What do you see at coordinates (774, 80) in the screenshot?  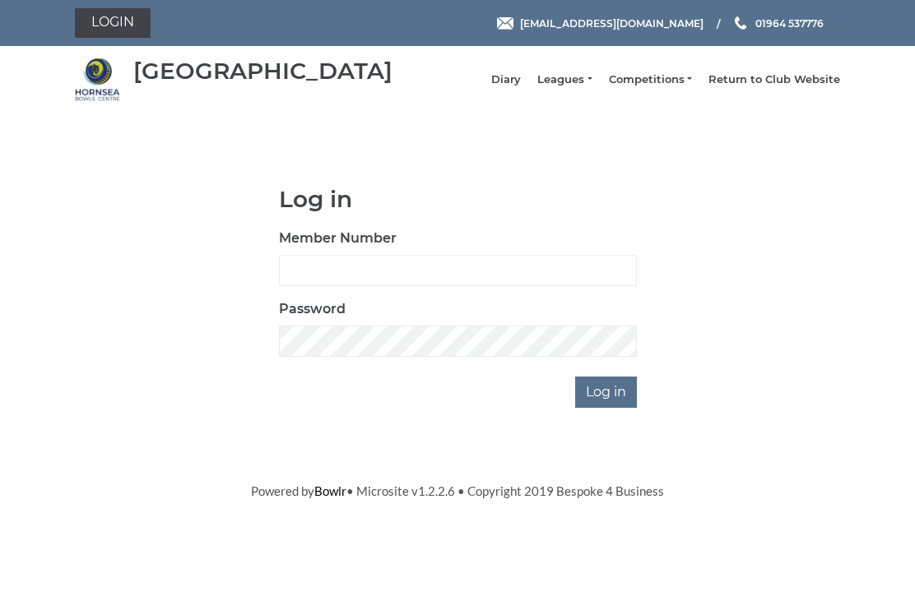 I see `a: Return to Club Website` at bounding box center [774, 80].